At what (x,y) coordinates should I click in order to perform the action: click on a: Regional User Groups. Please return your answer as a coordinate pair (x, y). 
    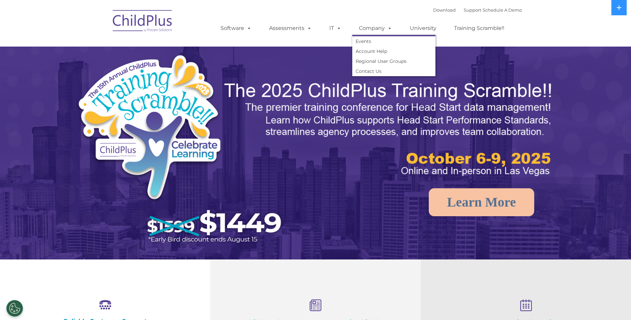
    Looking at the image, I should click on (394, 61).